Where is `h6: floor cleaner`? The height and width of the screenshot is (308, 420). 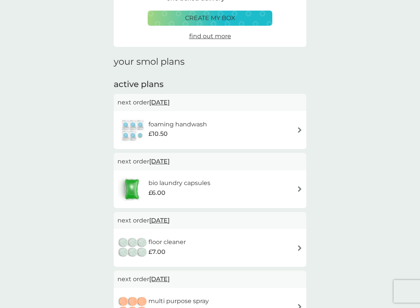 h6: floor cleaner is located at coordinates (167, 242).